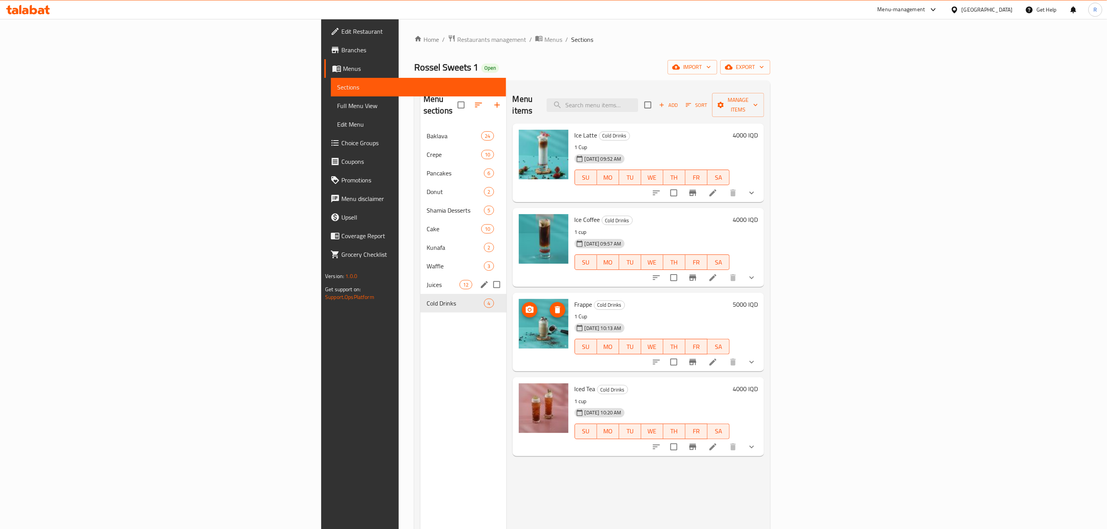  What do you see at coordinates (586, 431) in the screenshot?
I see `span: SU` at bounding box center [586, 431].